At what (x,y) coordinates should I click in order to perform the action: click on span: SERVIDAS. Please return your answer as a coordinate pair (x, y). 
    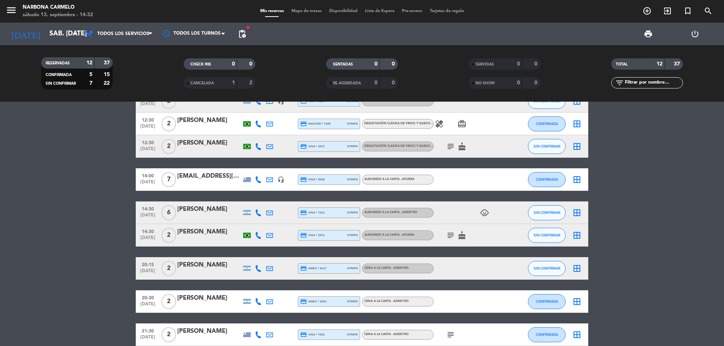
    Looking at the image, I should click on (484, 64).